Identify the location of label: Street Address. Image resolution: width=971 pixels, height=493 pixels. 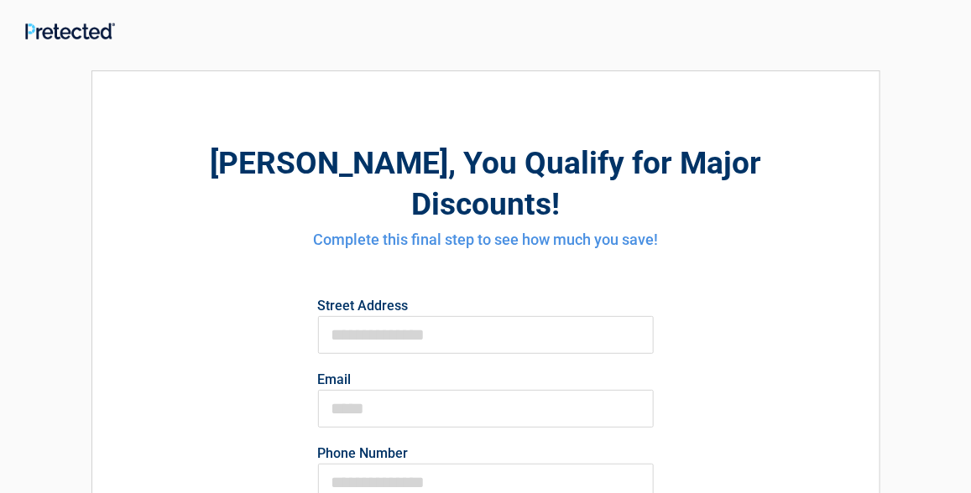
(486, 306).